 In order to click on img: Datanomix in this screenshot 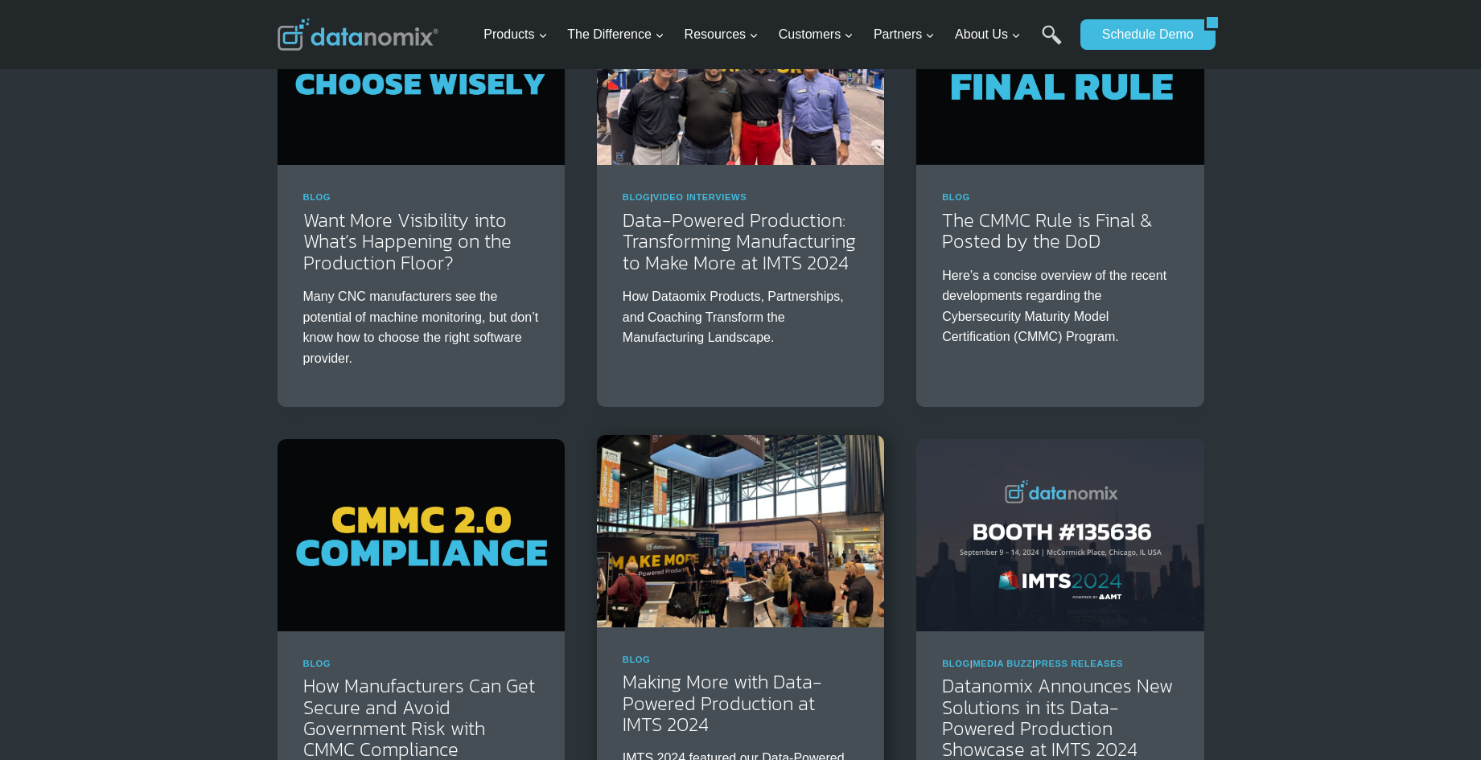, I will do `click(358, 35)`.